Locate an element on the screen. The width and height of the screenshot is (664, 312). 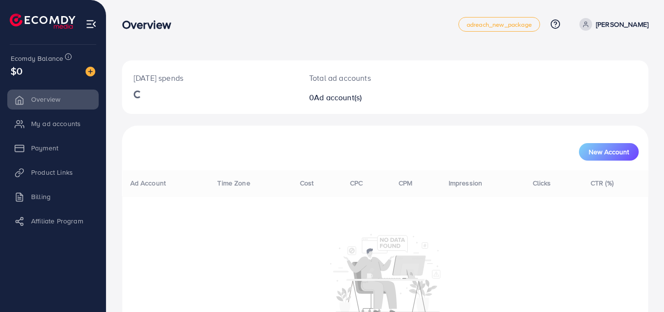
span: $0 is located at coordinates (17, 70).